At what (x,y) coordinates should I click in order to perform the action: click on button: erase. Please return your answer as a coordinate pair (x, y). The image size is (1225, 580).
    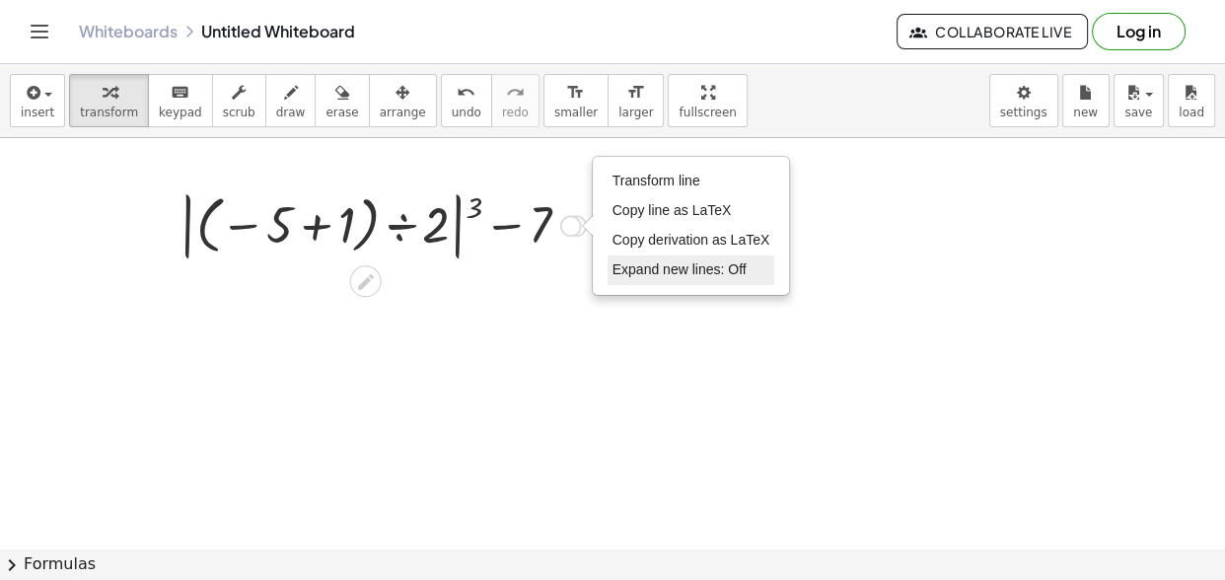
    Looking at the image, I should click on (341, 101).